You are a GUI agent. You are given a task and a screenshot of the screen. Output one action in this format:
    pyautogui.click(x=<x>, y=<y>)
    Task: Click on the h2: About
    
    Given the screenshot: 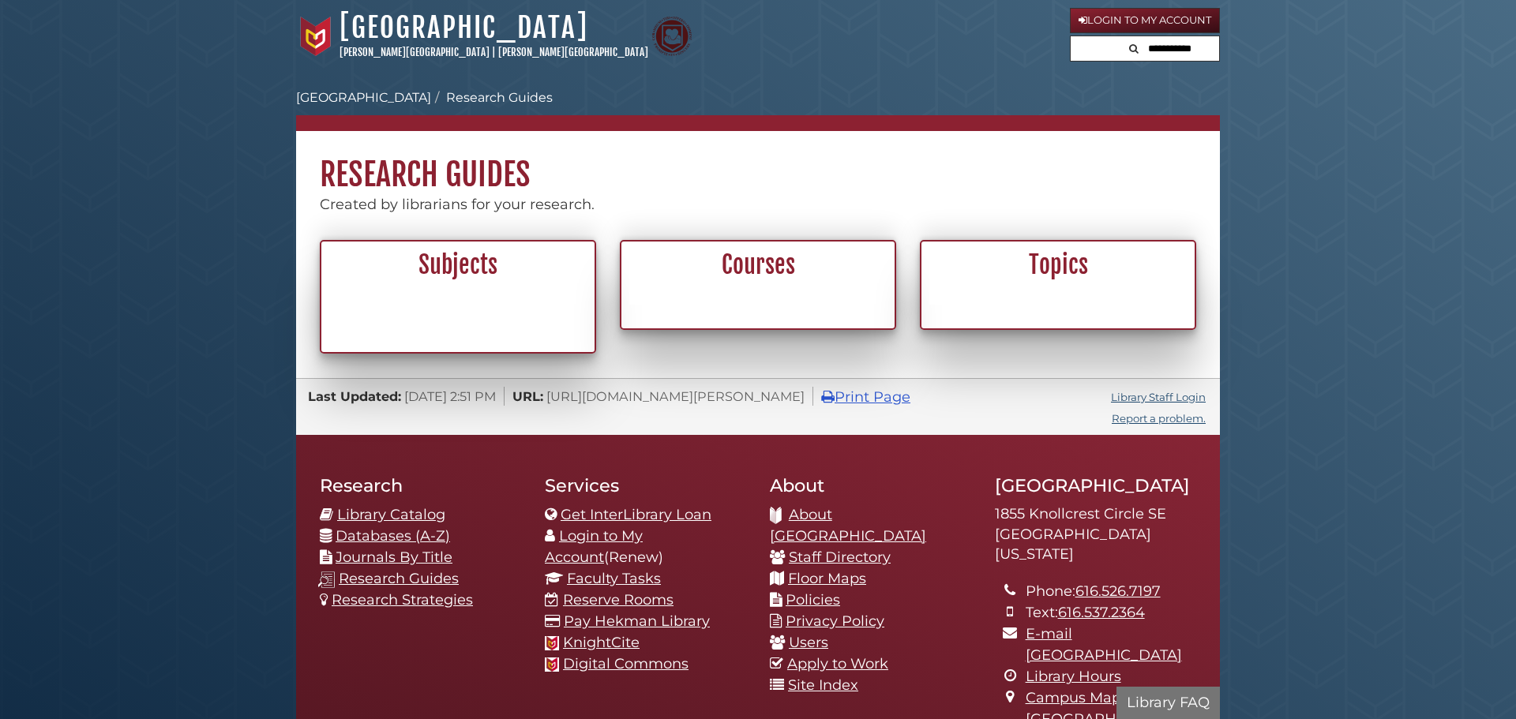 What is the action you would take?
    pyautogui.click(x=870, y=485)
    